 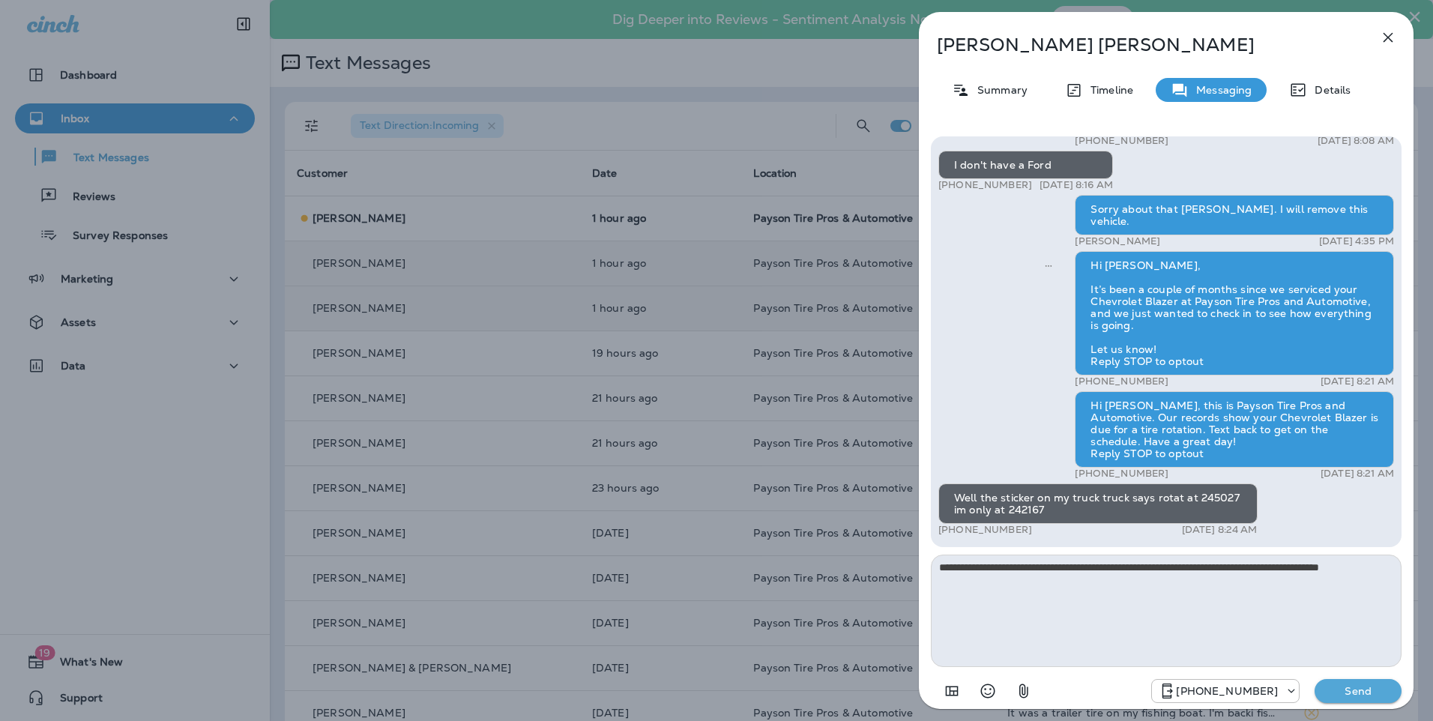 What do you see at coordinates (1358, 691) in the screenshot?
I see `p: Send` at bounding box center [1358, 691].